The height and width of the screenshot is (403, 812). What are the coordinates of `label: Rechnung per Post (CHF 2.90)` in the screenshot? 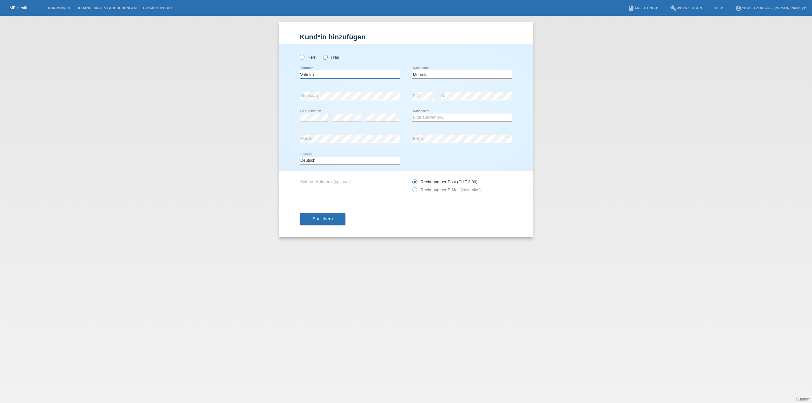 It's located at (445, 182).